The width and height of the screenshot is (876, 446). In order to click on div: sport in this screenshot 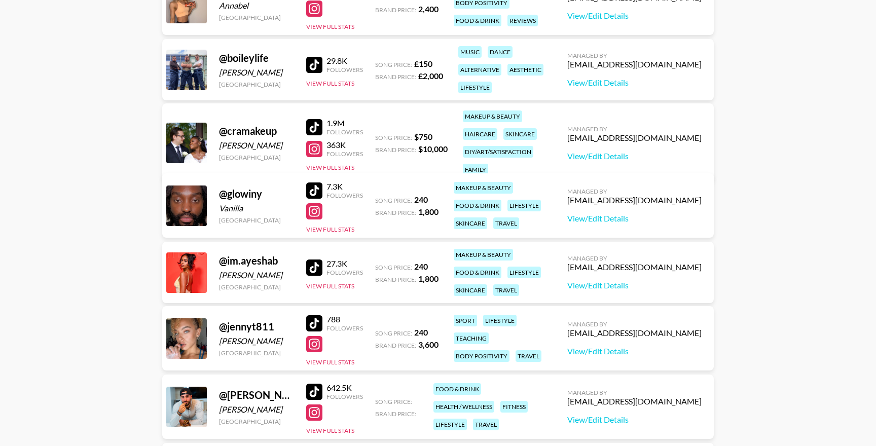, I will do `click(465, 320)`.